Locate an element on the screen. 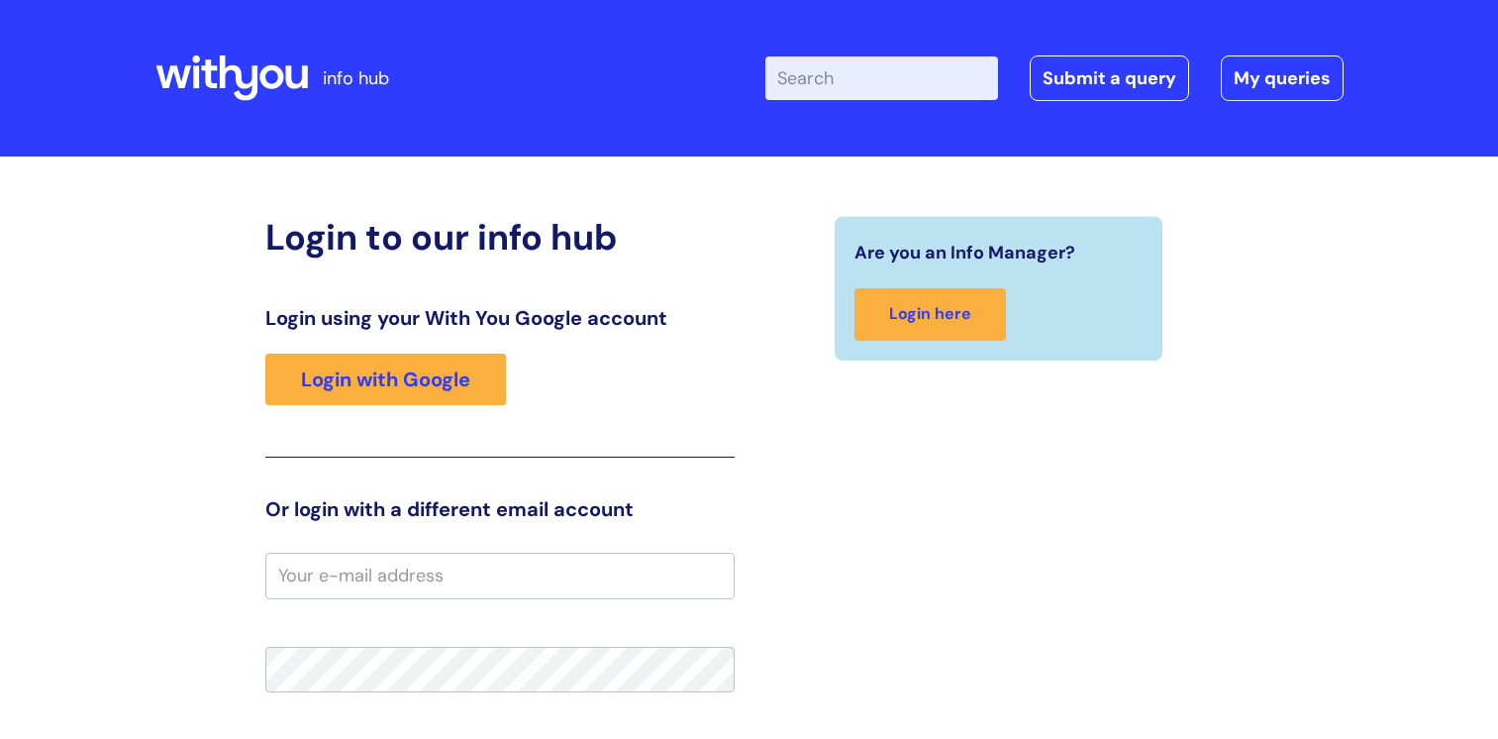 This screenshot has height=739, width=1498. span: Are you an Info Manager? is located at coordinates (965, 253).